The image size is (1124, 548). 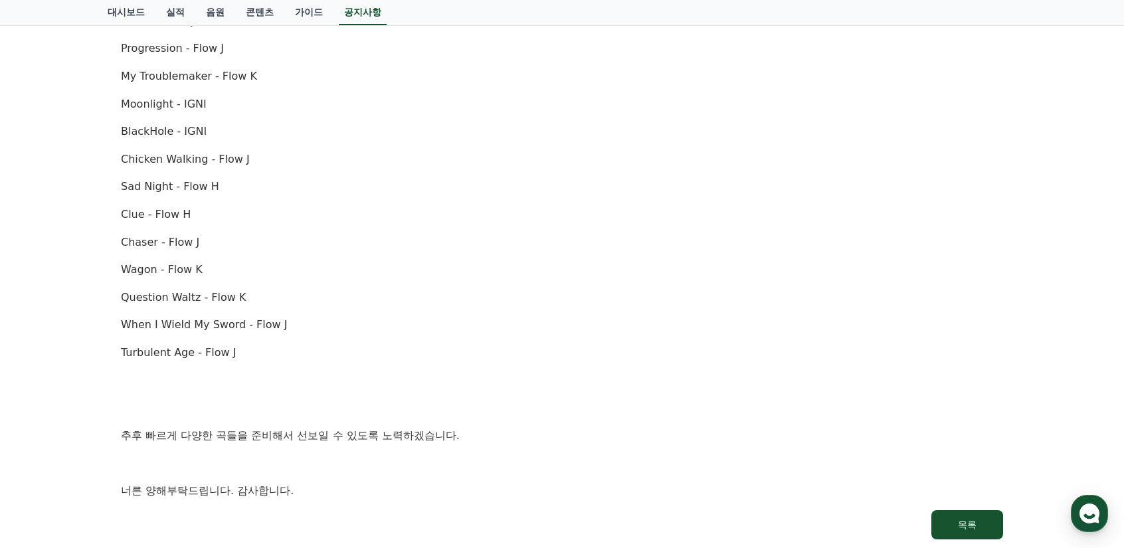 I want to click on p: Question Waltz - Flow K, so click(x=562, y=298).